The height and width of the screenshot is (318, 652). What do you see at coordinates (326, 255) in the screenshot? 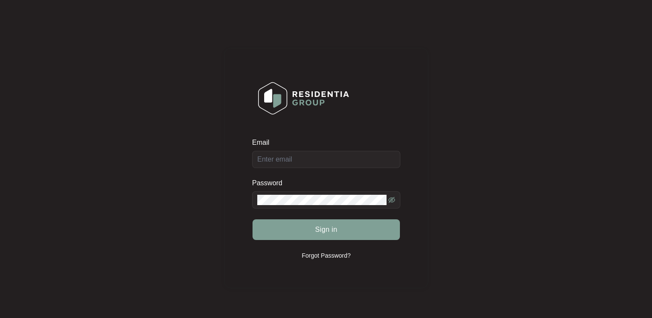
I see `p: Forgot Password?` at bounding box center [326, 255].